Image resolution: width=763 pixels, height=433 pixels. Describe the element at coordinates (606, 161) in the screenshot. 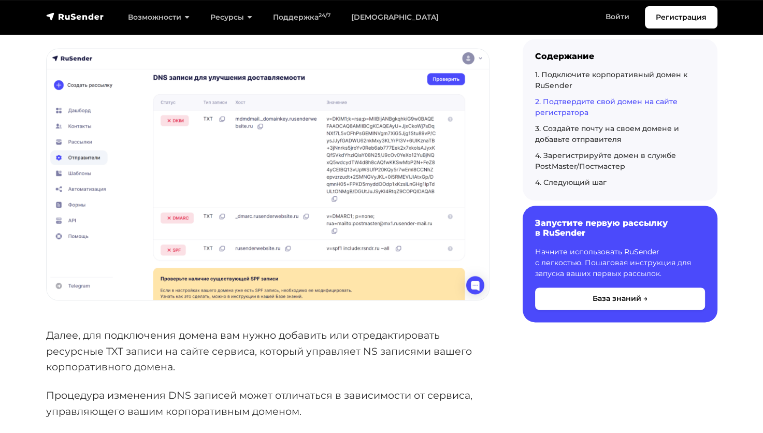

I see `a: 4. Зарегистрируйте домен в службе PostMaster/Постмастер` at that location.